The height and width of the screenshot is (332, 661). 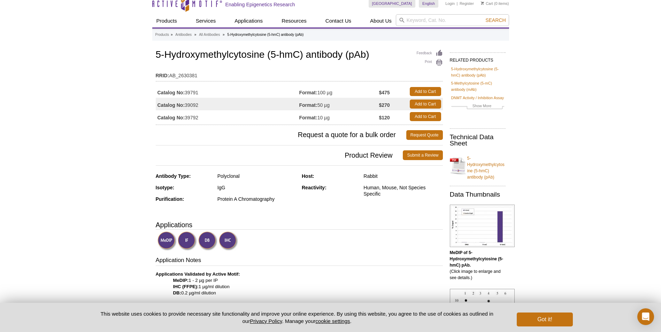 I want to click on a: Submit a Review, so click(x=423, y=155).